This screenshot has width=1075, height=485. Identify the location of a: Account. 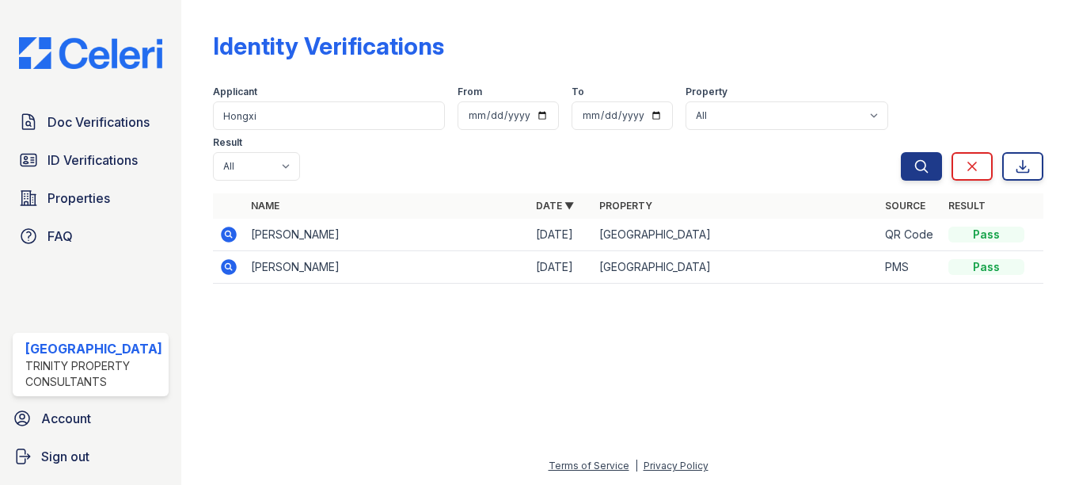
(90, 418).